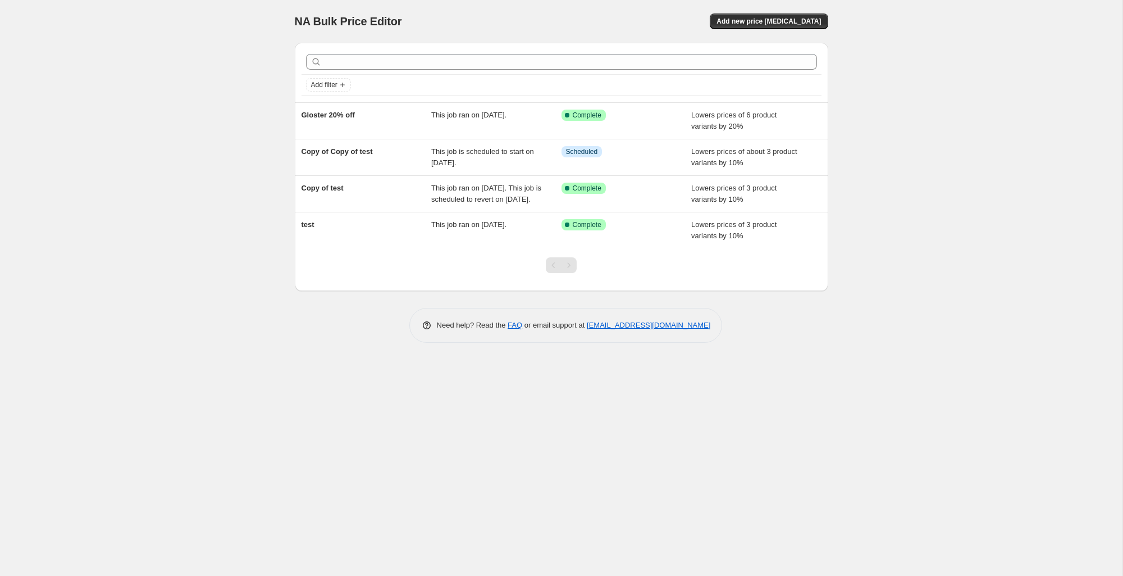 The width and height of the screenshot is (1123, 576). Describe the element at coordinates (582, 152) in the screenshot. I see `span: Scheduled` at that location.